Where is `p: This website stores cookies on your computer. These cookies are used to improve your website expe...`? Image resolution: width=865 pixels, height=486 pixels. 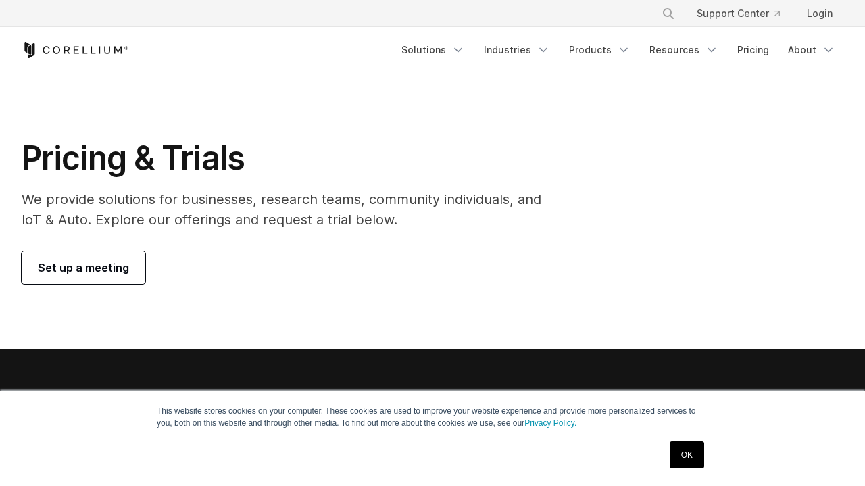
p: This website stores cookies on your computer. These cookies are used to improve your website expe... is located at coordinates (433, 417).